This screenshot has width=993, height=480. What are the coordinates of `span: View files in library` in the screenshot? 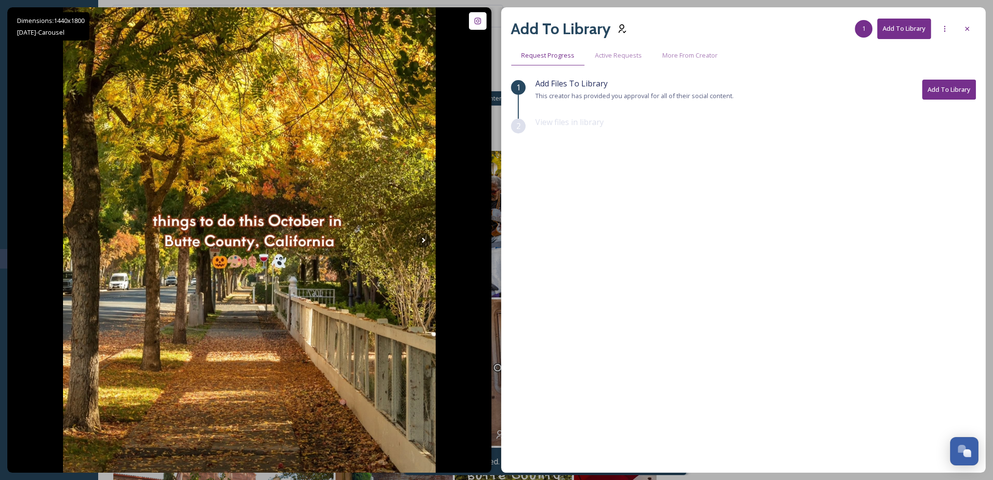 It's located at (570, 122).